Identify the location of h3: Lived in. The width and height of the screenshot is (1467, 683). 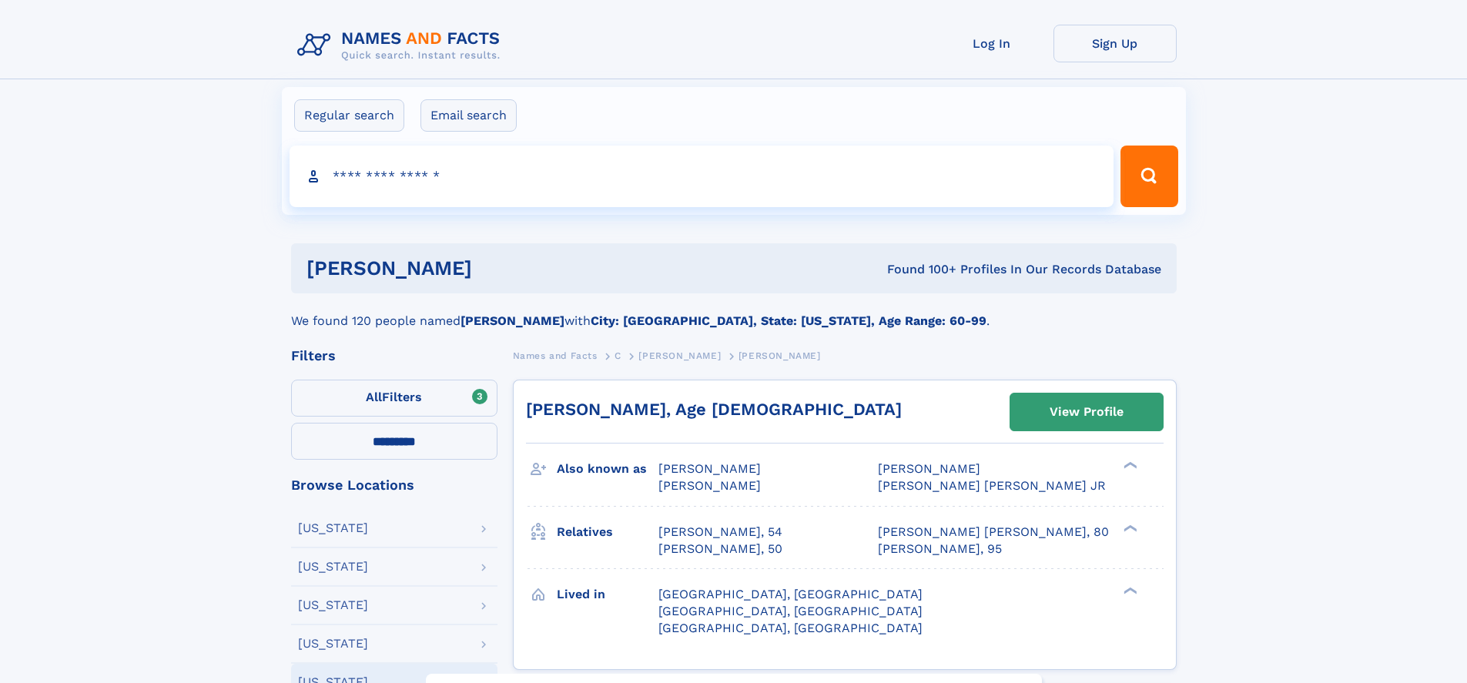
(608, 595).